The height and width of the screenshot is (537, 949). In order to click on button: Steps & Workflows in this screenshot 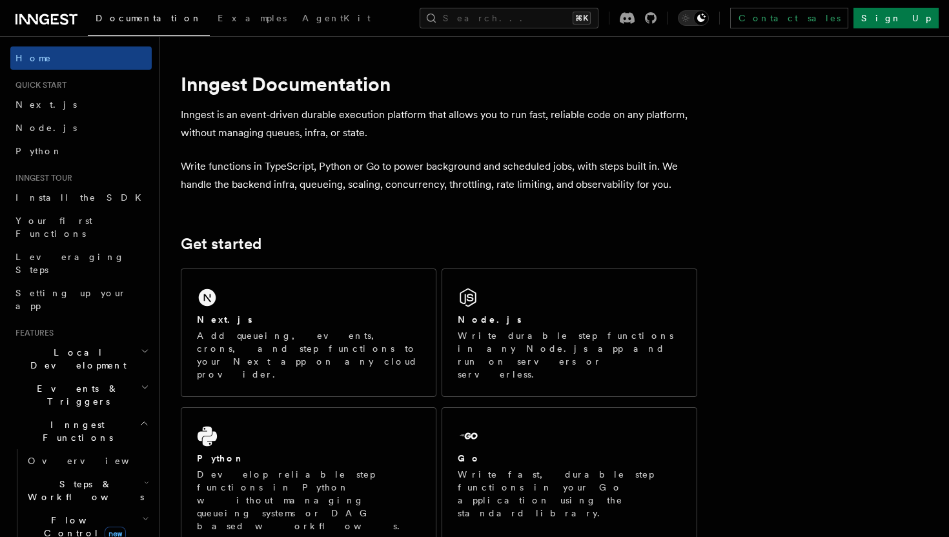, I will do `click(87, 491)`.